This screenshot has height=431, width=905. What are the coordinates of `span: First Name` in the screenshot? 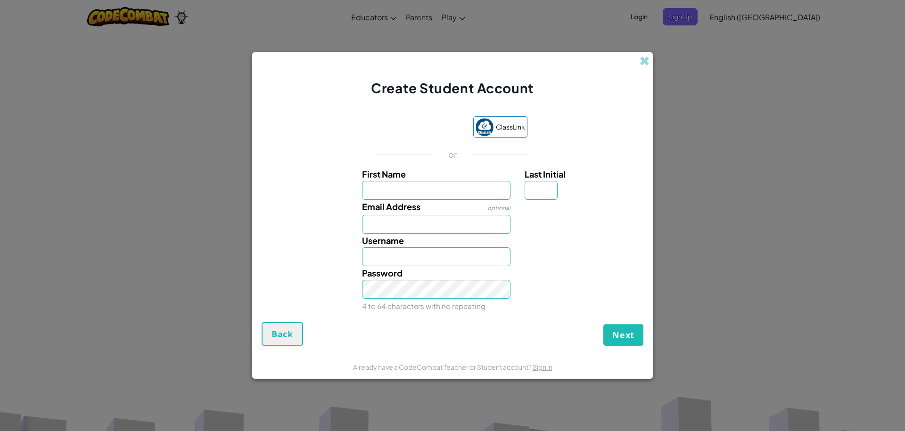 It's located at (384, 174).